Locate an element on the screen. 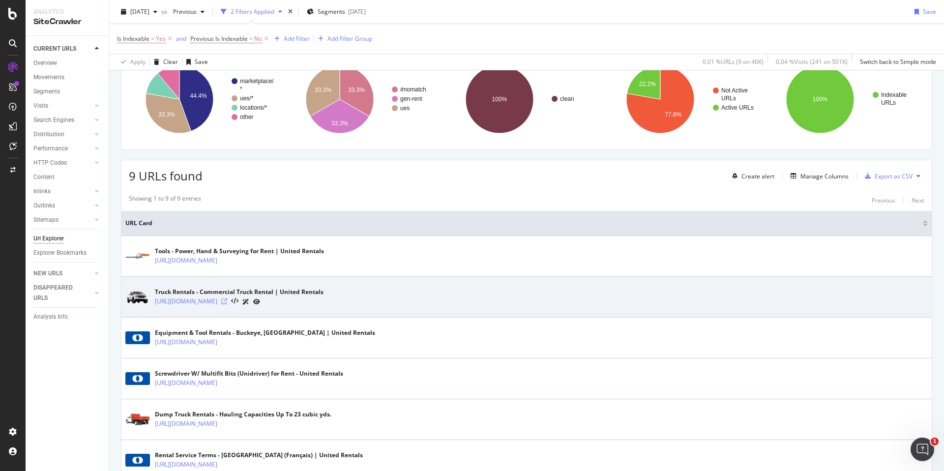 This screenshot has width=944, height=471. text: Active URLs is located at coordinates (737, 108).